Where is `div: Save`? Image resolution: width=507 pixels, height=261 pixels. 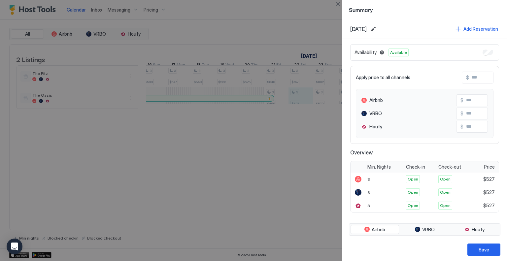 div: Save is located at coordinates (484, 250).